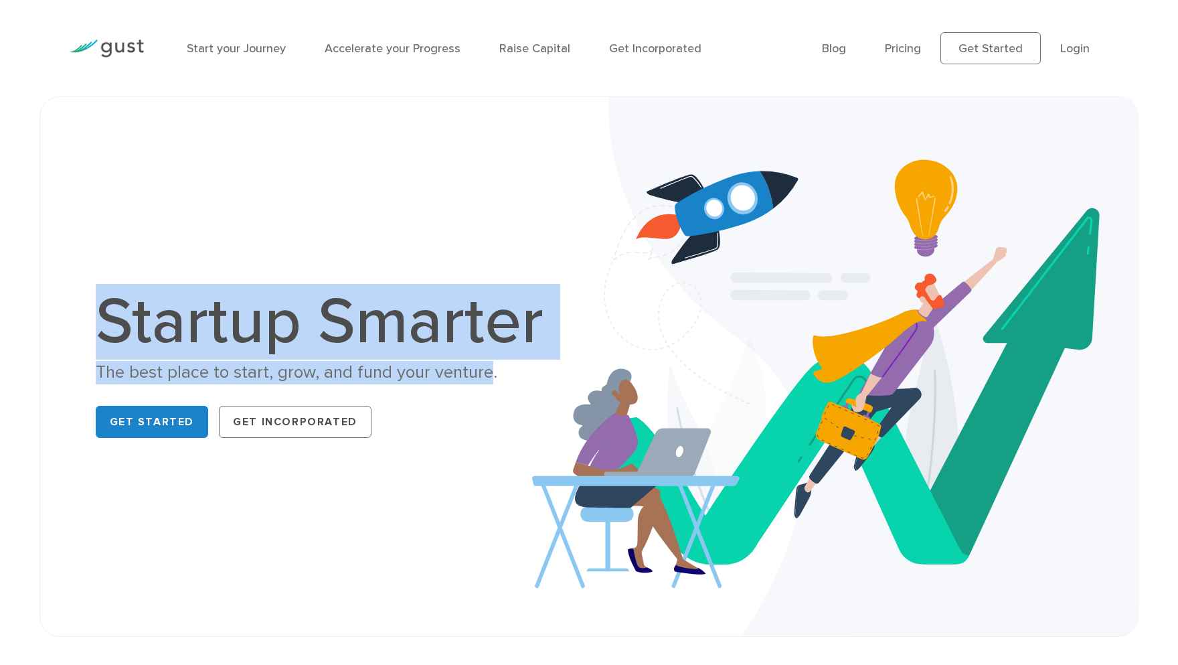  What do you see at coordinates (835, 366) in the screenshot?
I see `img: Startup Smarter Hero` at bounding box center [835, 366].